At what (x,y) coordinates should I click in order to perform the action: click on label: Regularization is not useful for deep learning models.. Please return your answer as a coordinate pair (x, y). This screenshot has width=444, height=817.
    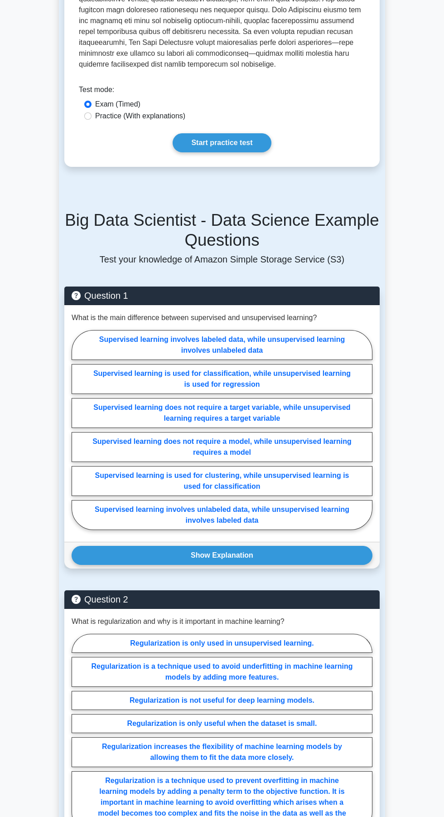
    Looking at the image, I should click on (222, 700).